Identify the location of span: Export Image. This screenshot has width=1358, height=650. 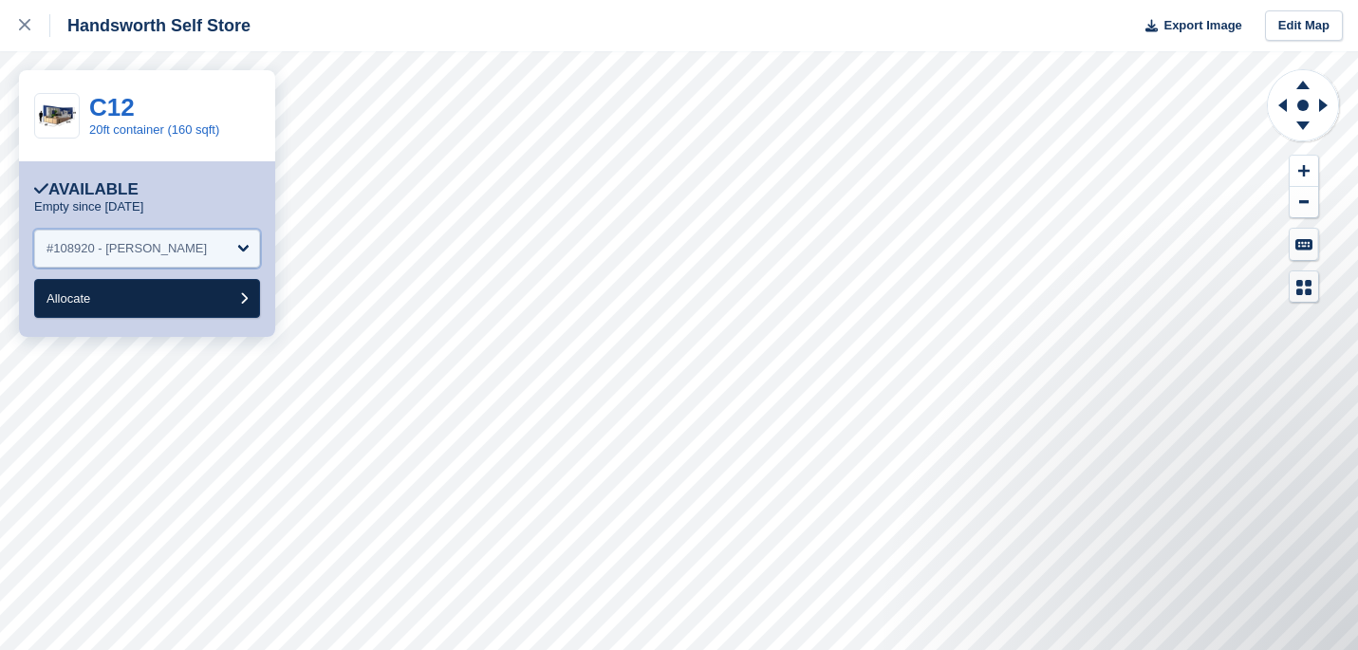
(1203, 26).